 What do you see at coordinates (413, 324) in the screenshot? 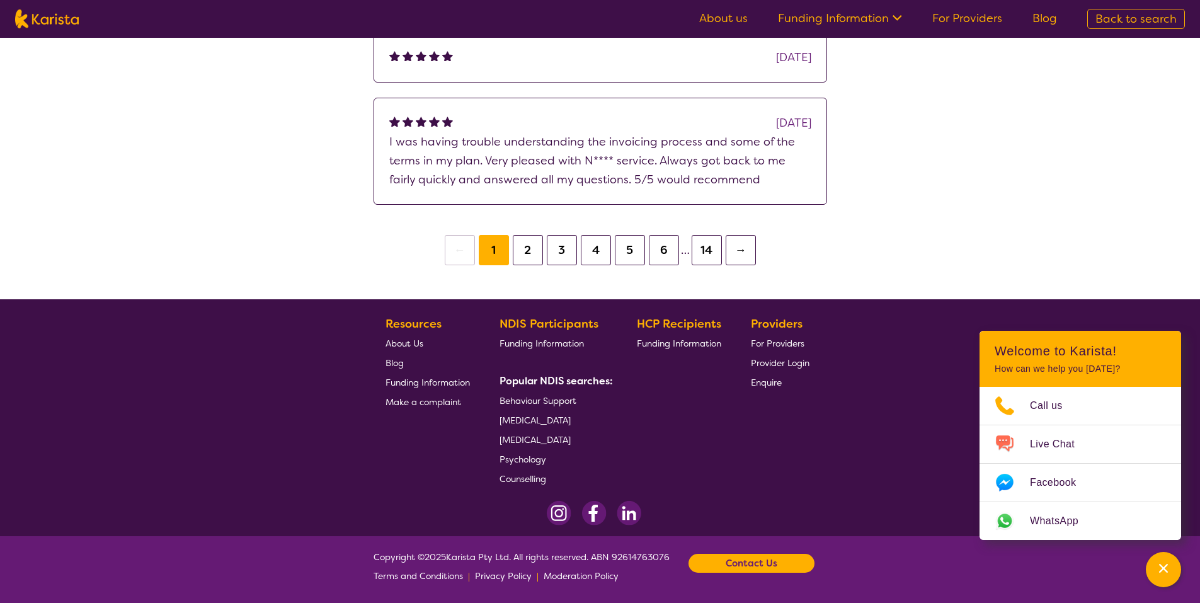
I see `b: Resources` at bounding box center [413, 324].